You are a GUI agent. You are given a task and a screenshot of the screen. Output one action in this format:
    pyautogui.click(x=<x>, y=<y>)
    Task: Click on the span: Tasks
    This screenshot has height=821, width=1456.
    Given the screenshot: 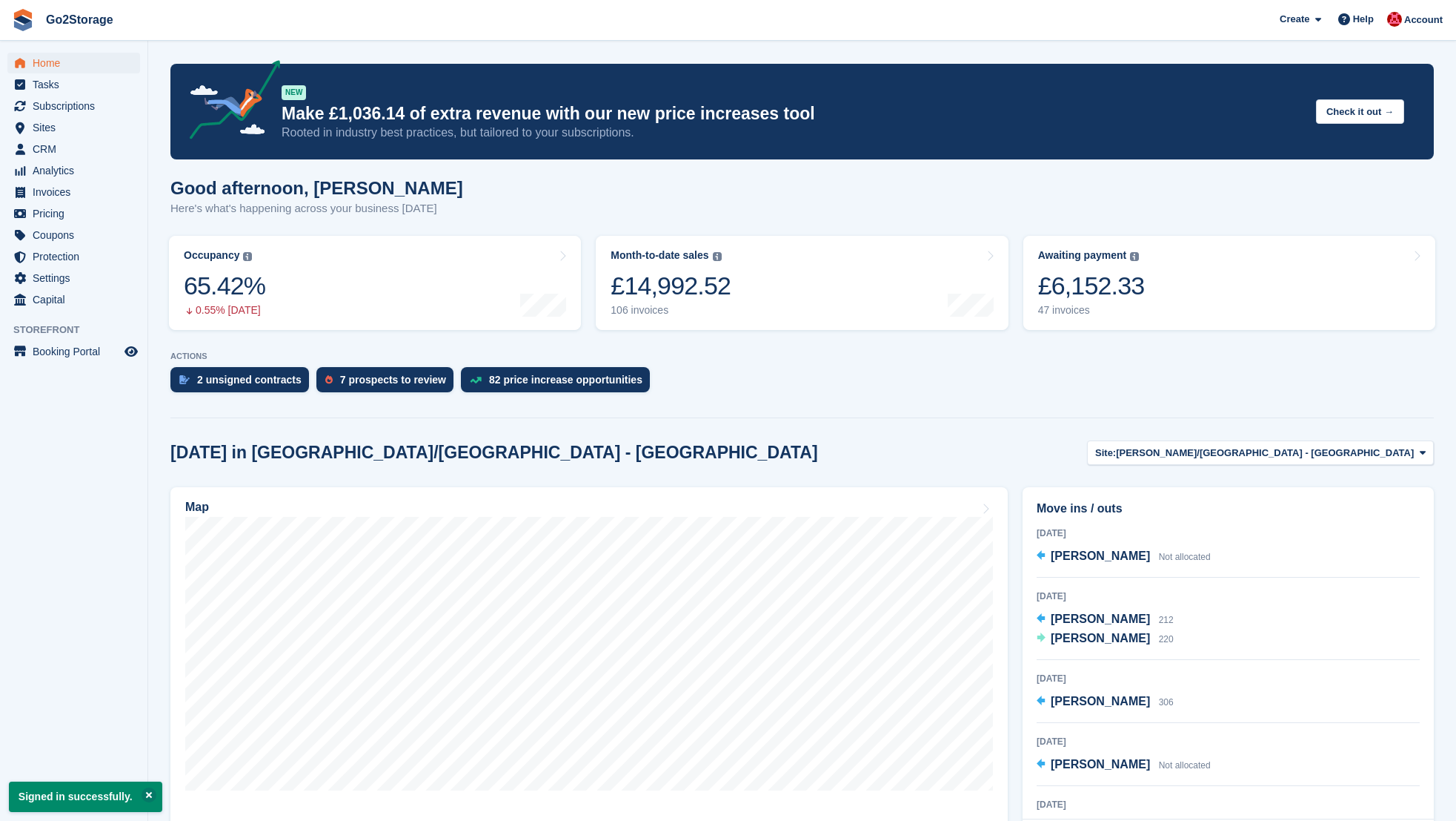 What is the action you would take?
    pyautogui.click(x=77, y=85)
    